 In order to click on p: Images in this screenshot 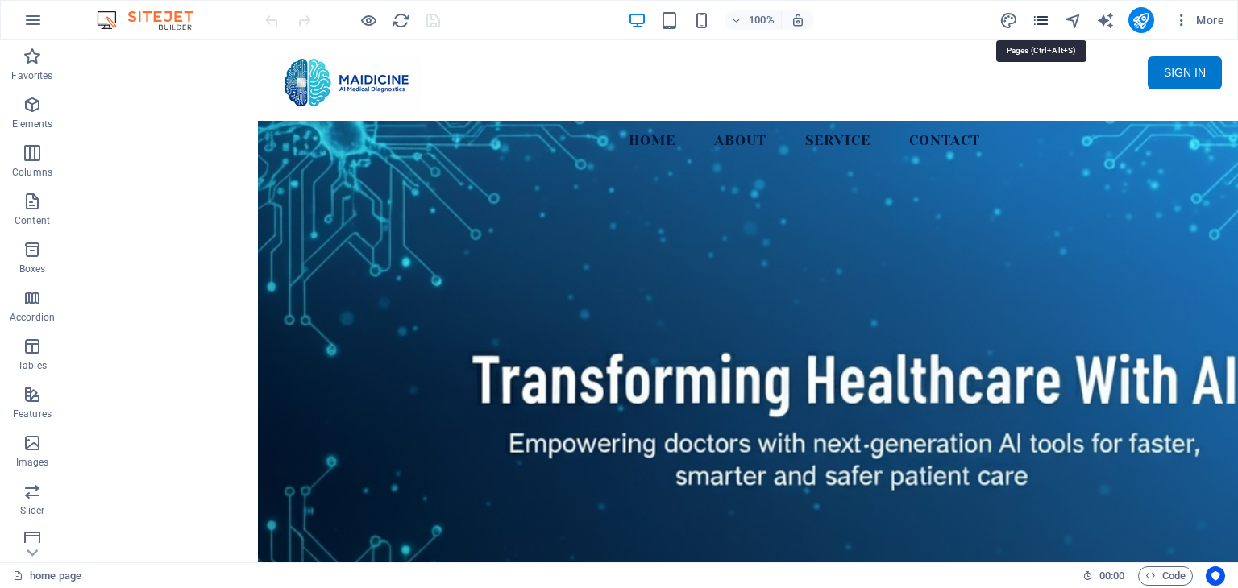, I will do `click(32, 463)`.